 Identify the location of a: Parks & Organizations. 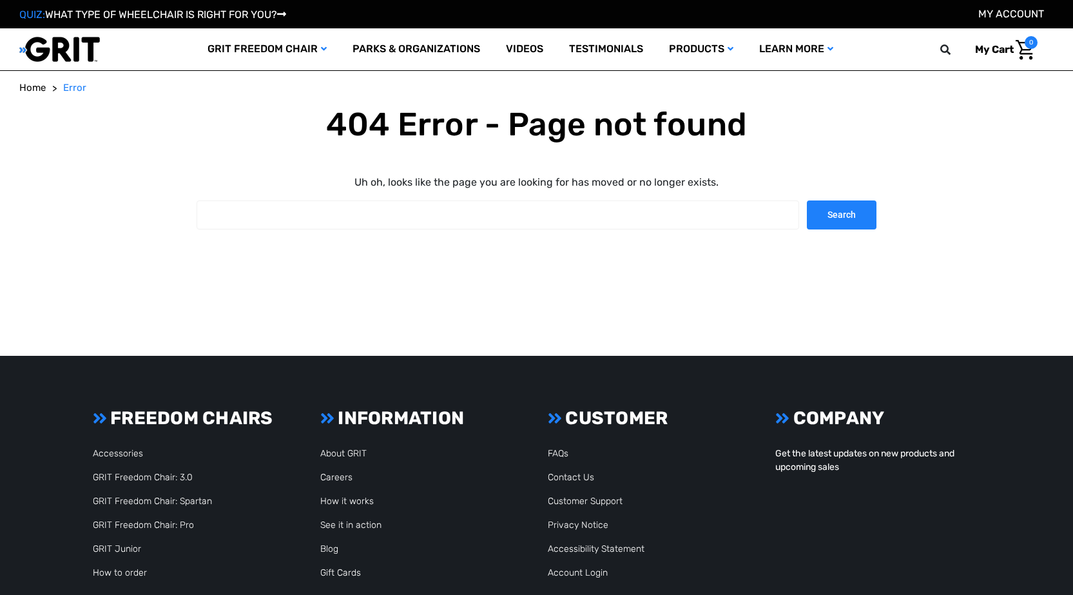
(416, 49).